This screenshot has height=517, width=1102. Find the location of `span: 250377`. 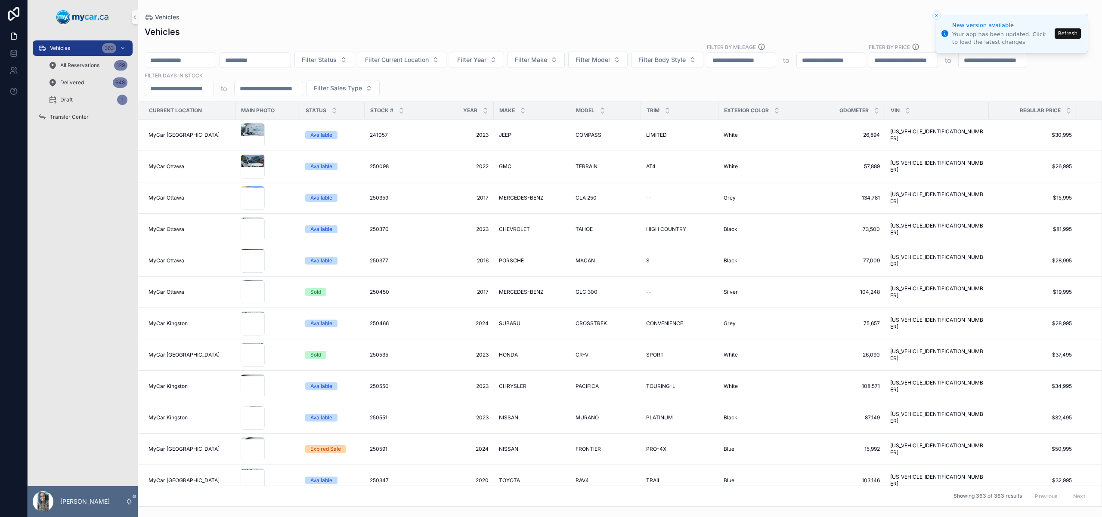

span: 250377 is located at coordinates (379, 261).